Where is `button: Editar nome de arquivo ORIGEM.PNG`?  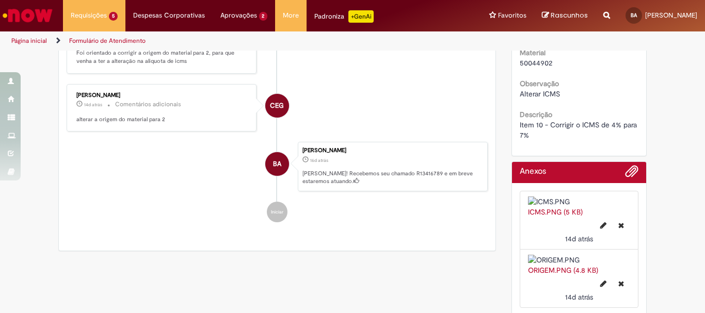
button: Editar nome de arquivo ORIGEM.PNG is located at coordinates (603, 284).